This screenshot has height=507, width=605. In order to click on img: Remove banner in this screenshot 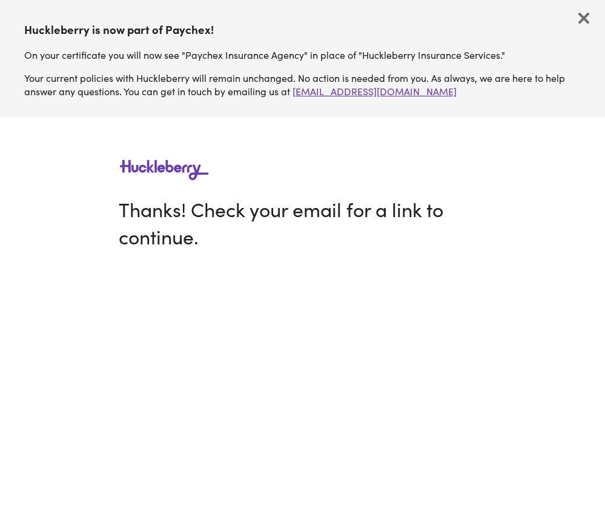, I will do `click(584, 18)`.